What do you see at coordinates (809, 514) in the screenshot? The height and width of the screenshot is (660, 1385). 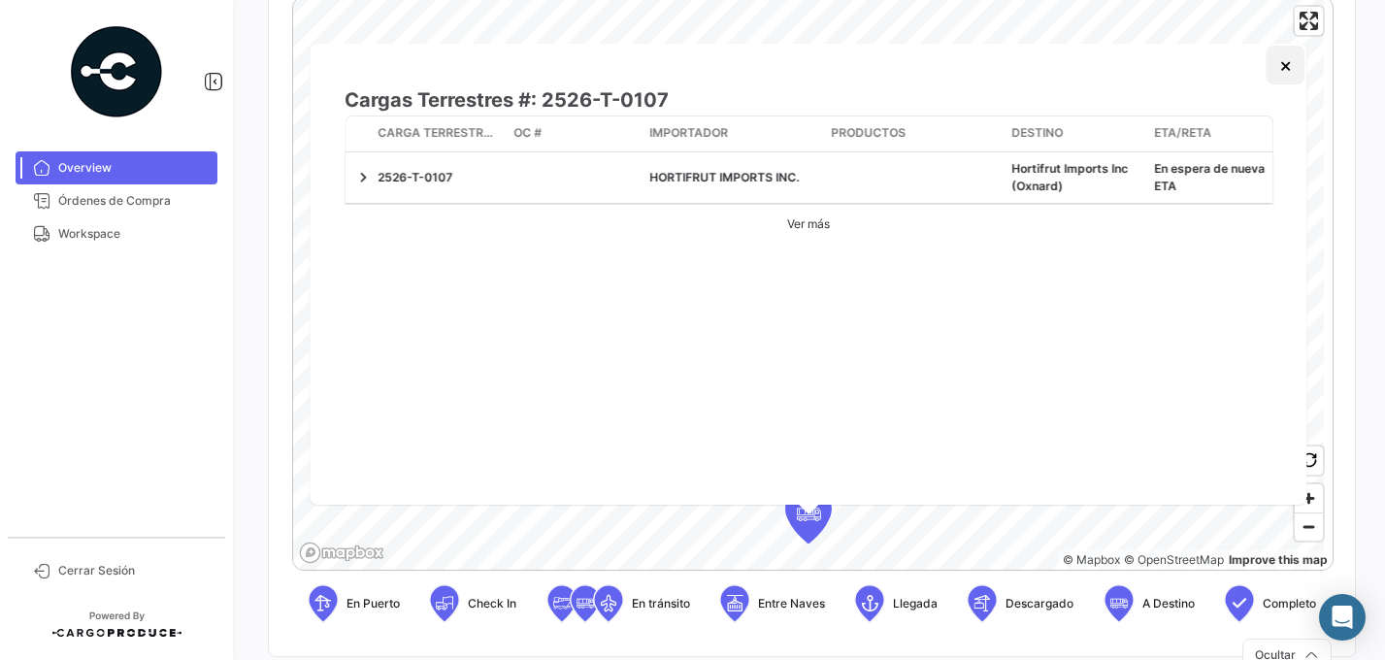 I see `div: Map marker` at bounding box center [809, 514].